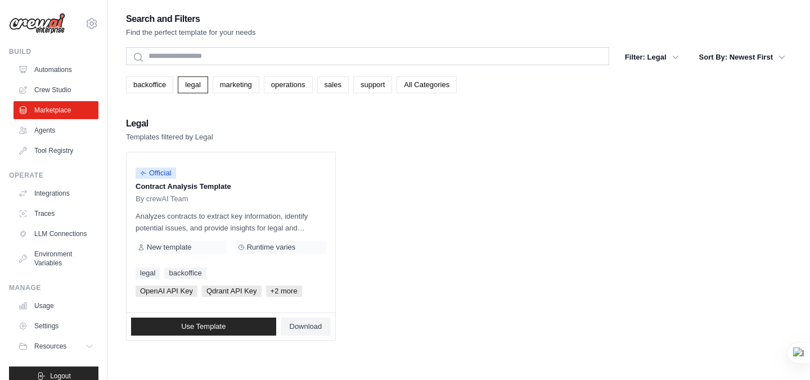 Image resolution: width=810 pixels, height=380 pixels. I want to click on span: New template, so click(169, 247).